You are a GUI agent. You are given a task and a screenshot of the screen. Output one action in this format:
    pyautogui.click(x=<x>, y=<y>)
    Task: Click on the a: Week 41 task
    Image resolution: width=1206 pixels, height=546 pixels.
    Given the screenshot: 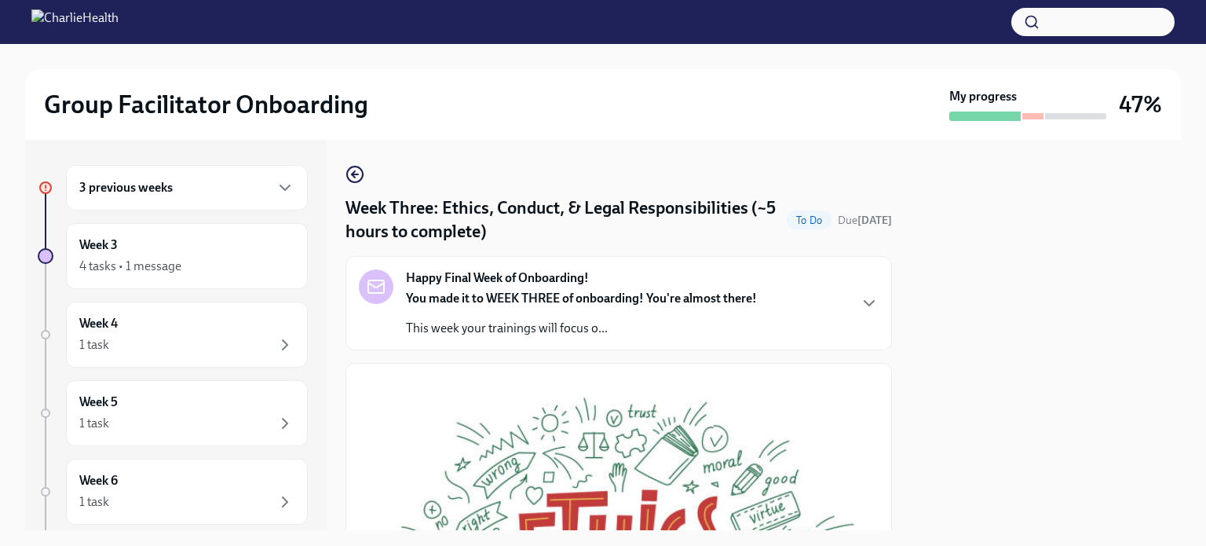 What is the action you would take?
    pyautogui.click(x=173, y=335)
    